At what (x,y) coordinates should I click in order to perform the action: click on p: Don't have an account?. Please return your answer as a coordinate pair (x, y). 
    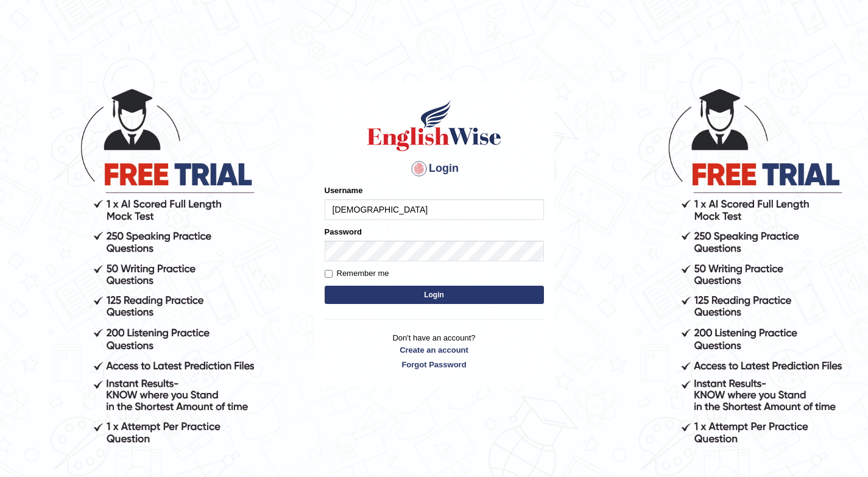
    Looking at the image, I should click on (434, 351).